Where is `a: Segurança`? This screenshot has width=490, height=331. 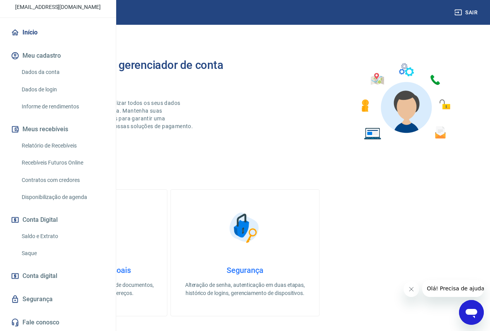 a: Segurança is located at coordinates (58, 300).